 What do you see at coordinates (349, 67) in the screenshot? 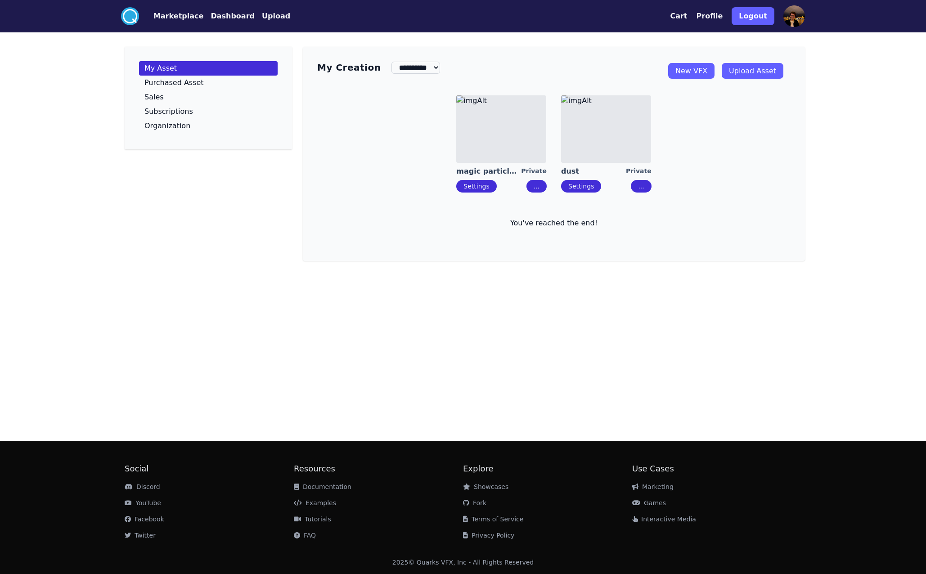
I see `h3: My Creation` at bounding box center [349, 67].